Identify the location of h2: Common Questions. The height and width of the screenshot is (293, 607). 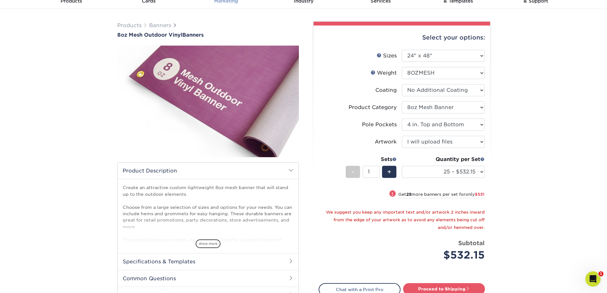
(208, 278).